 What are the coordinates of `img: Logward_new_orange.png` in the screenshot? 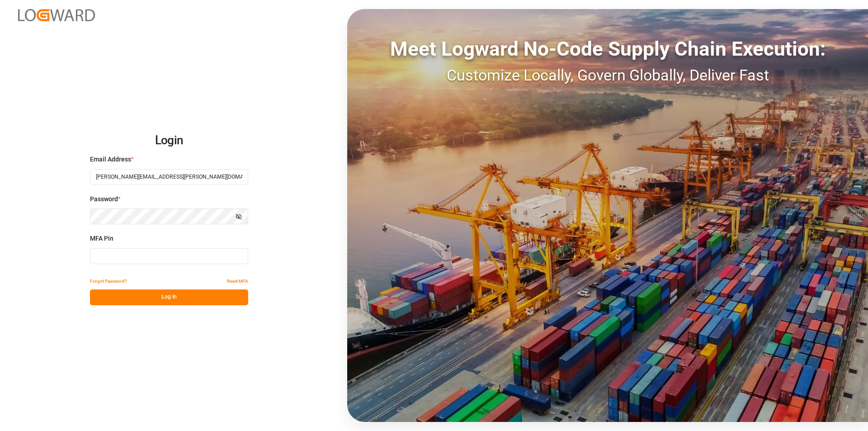 It's located at (57, 15).